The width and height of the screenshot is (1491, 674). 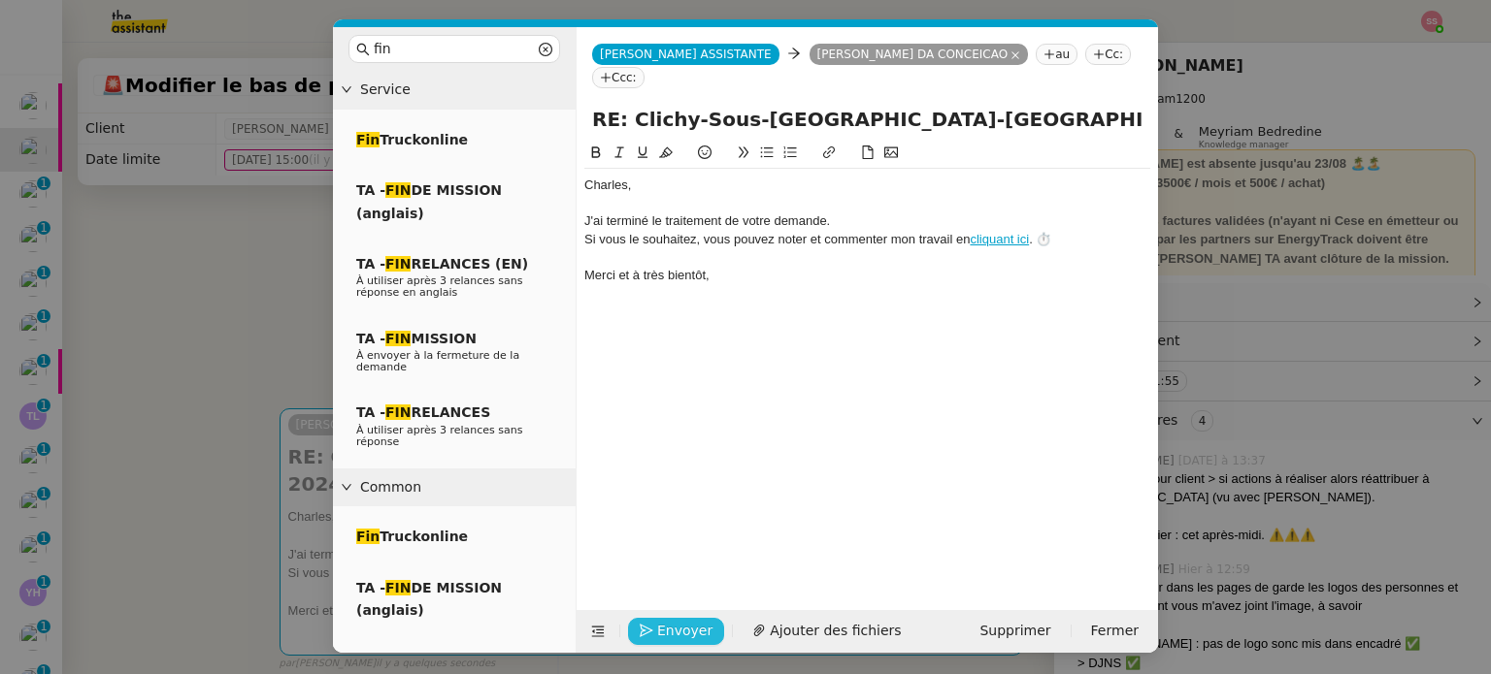 What do you see at coordinates (1014, 631) in the screenshot?
I see `span: Supprimer` at bounding box center [1014, 631].